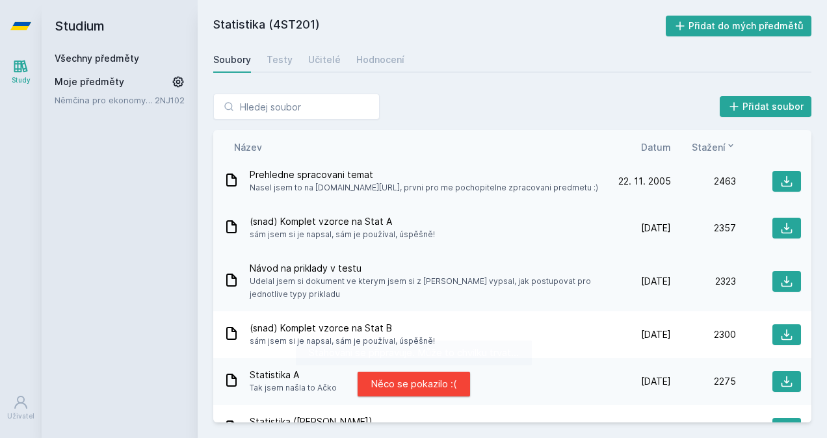 The height and width of the screenshot is (438, 827). I want to click on div: 2323, so click(704, 282).